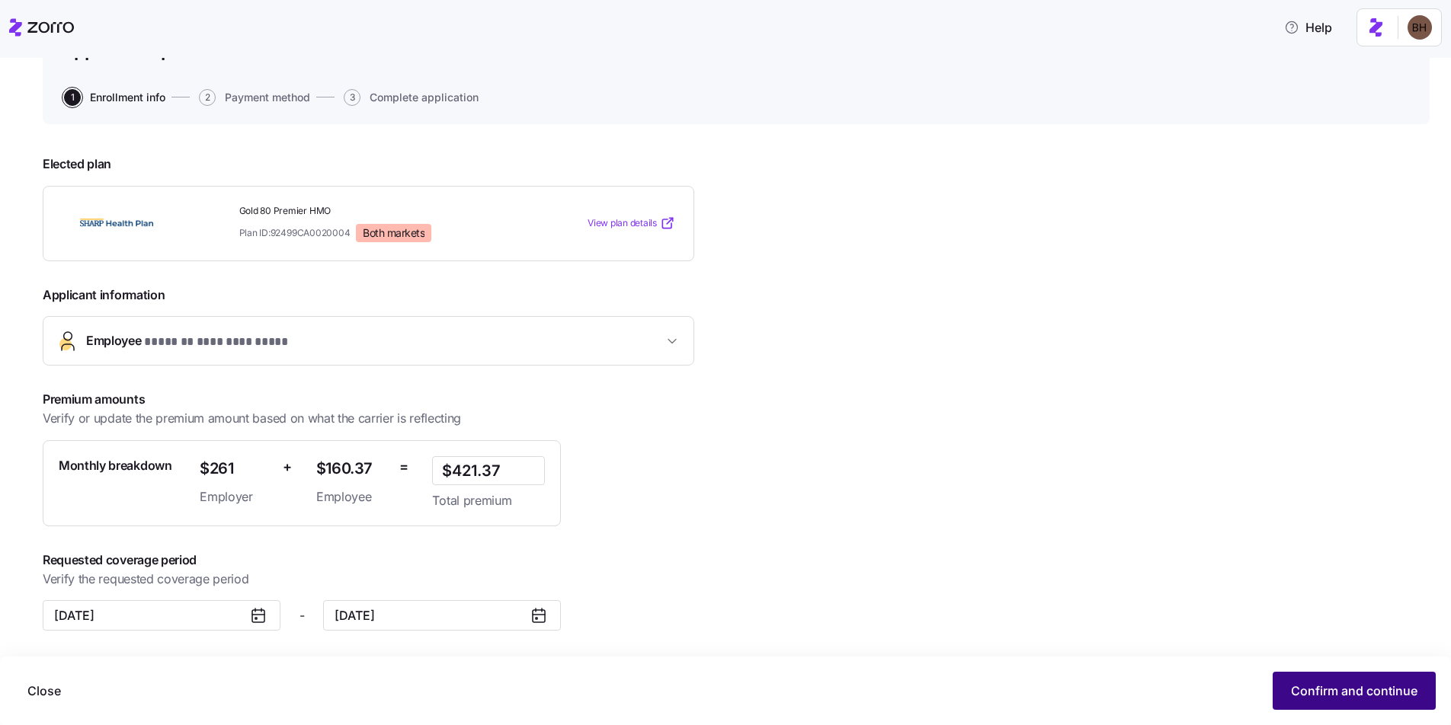  Describe the element at coordinates (379, 211) in the screenshot. I see `span: Gold 80 Premier HMO` at that location.